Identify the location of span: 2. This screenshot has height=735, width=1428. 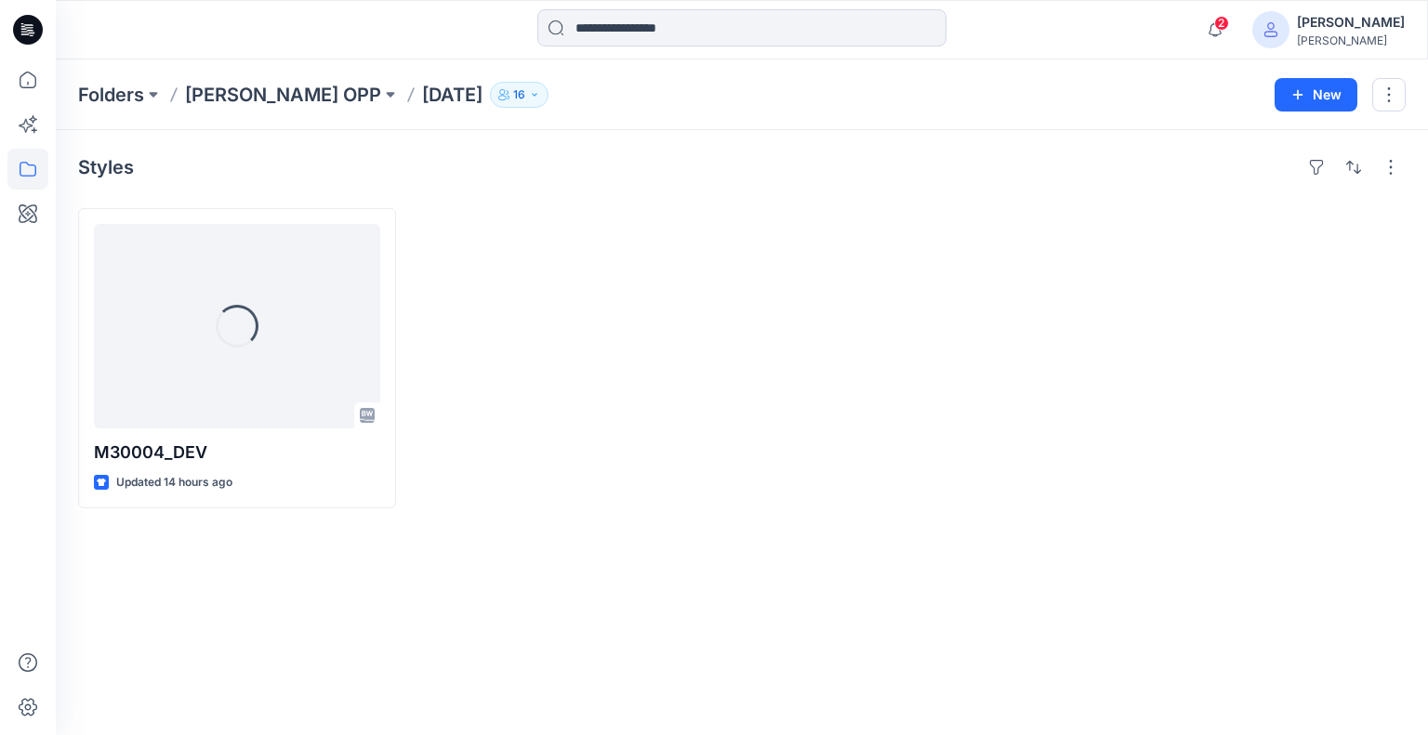
(1222, 23).